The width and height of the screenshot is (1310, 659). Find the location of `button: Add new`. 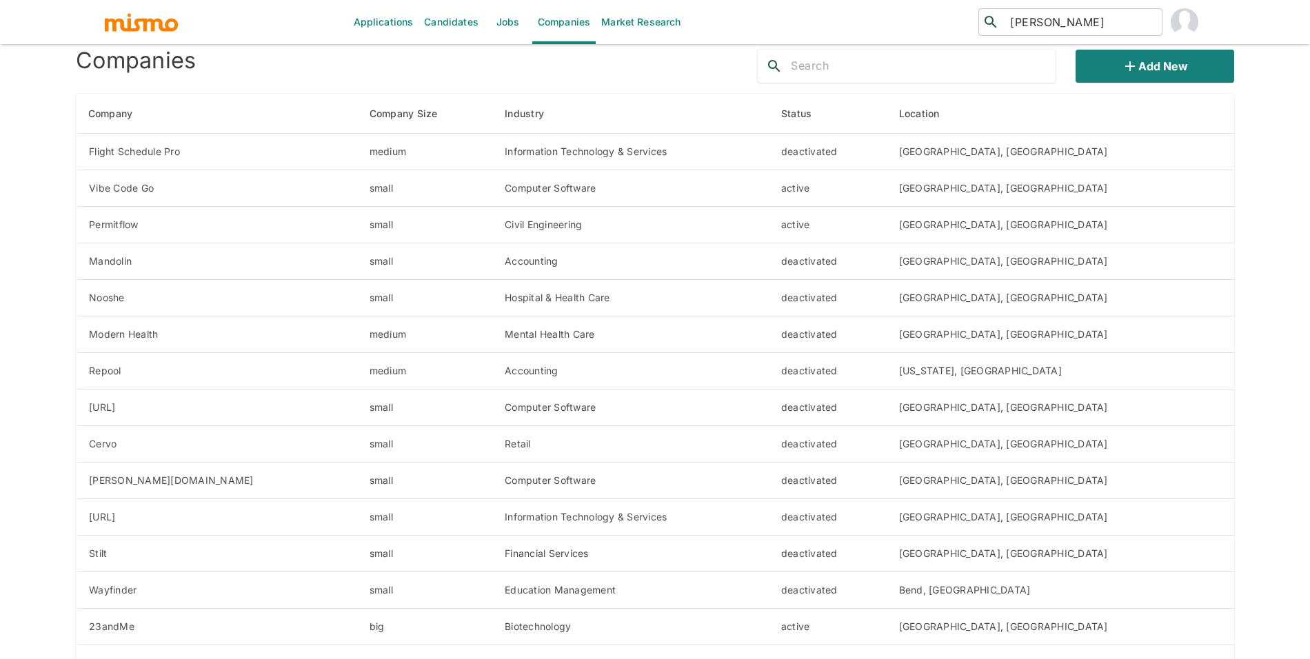

button: Add new is located at coordinates (1155, 66).